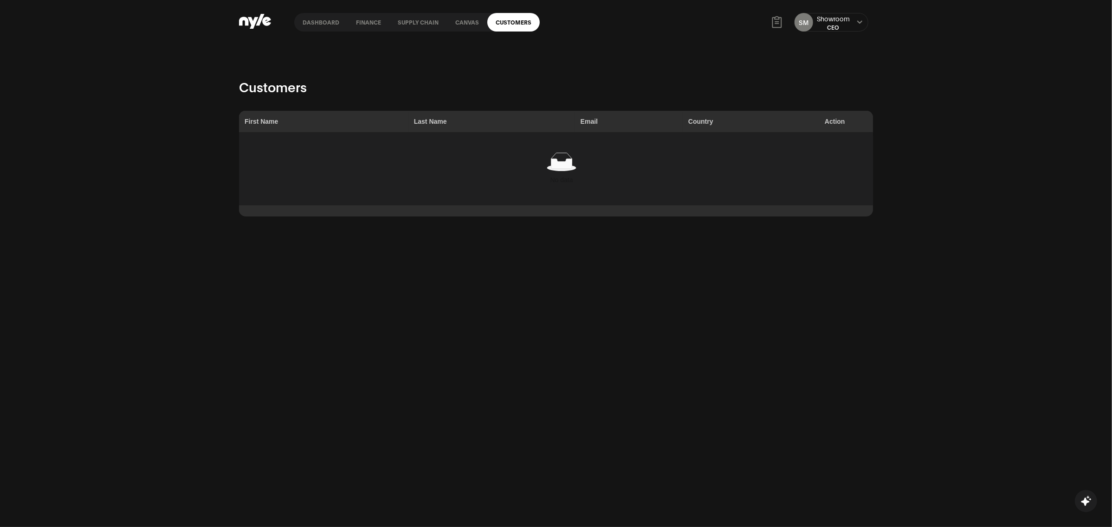 Image resolution: width=1112 pixels, height=527 pixels. Describe the element at coordinates (629, 122) in the screenshot. I see `th: Email` at that location.